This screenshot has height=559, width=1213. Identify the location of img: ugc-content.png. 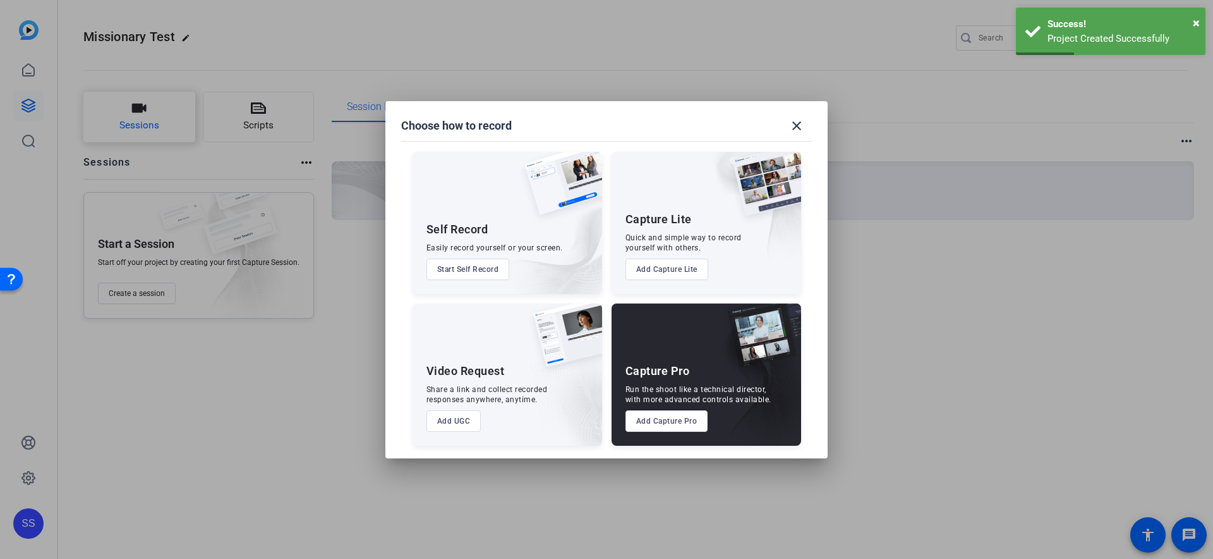
(563, 341).